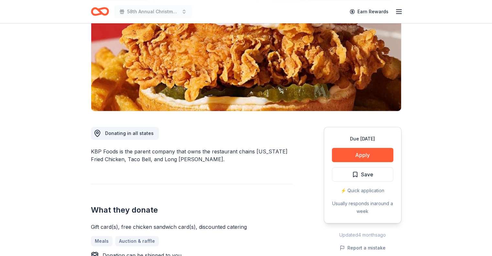 The width and height of the screenshot is (492, 256). Describe the element at coordinates (137, 241) in the screenshot. I see `a: Auction & raffle` at that location.